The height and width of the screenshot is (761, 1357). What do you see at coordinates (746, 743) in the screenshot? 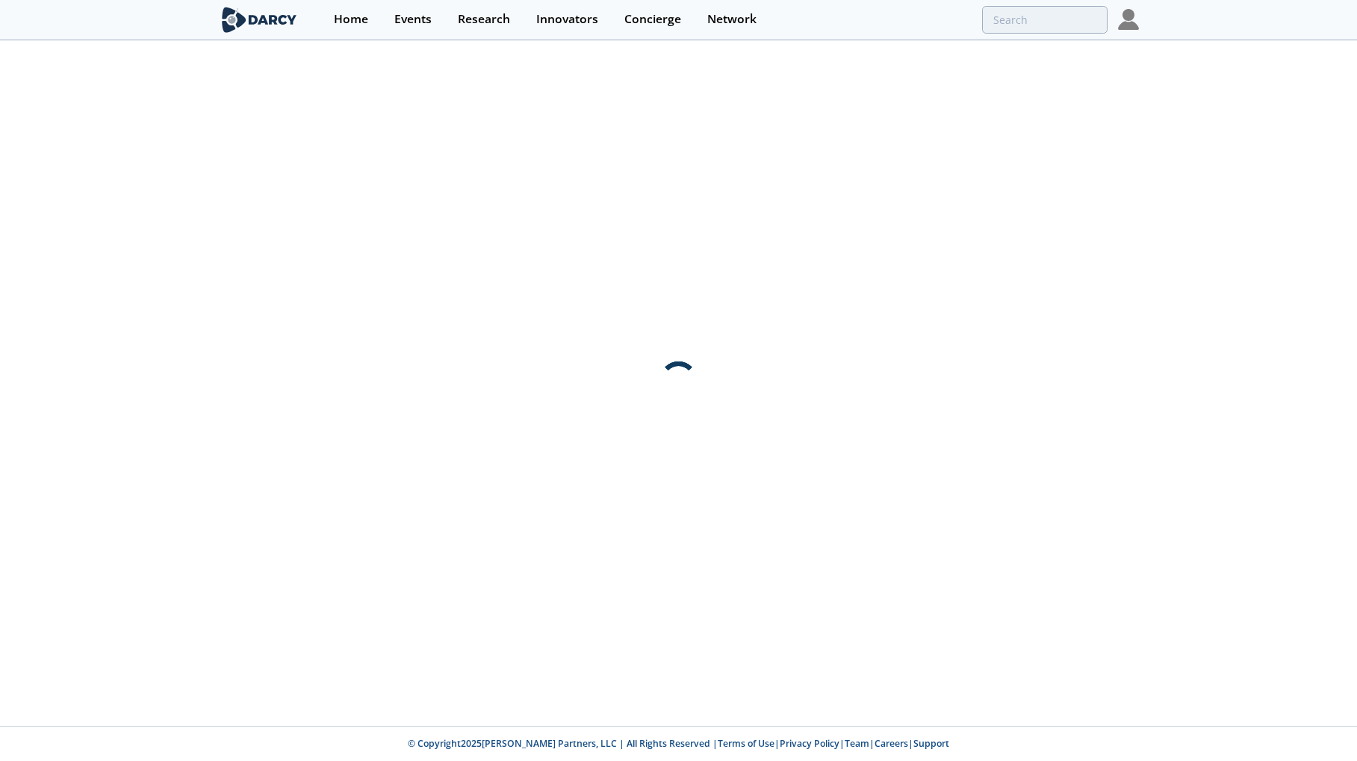
I see `a: Terms of Use` at bounding box center [746, 743].